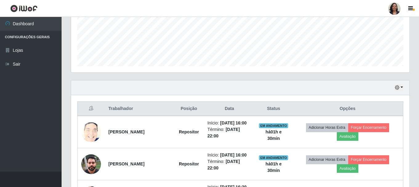 The image size is (419, 187). I want to click on th: Posição, so click(189, 109).